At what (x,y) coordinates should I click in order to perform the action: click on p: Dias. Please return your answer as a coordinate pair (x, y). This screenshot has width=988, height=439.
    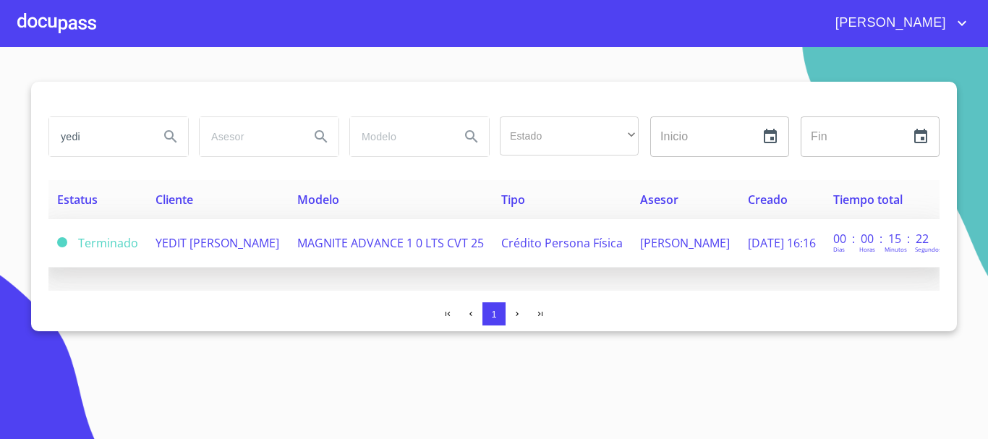
    Looking at the image, I should click on (839, 249).